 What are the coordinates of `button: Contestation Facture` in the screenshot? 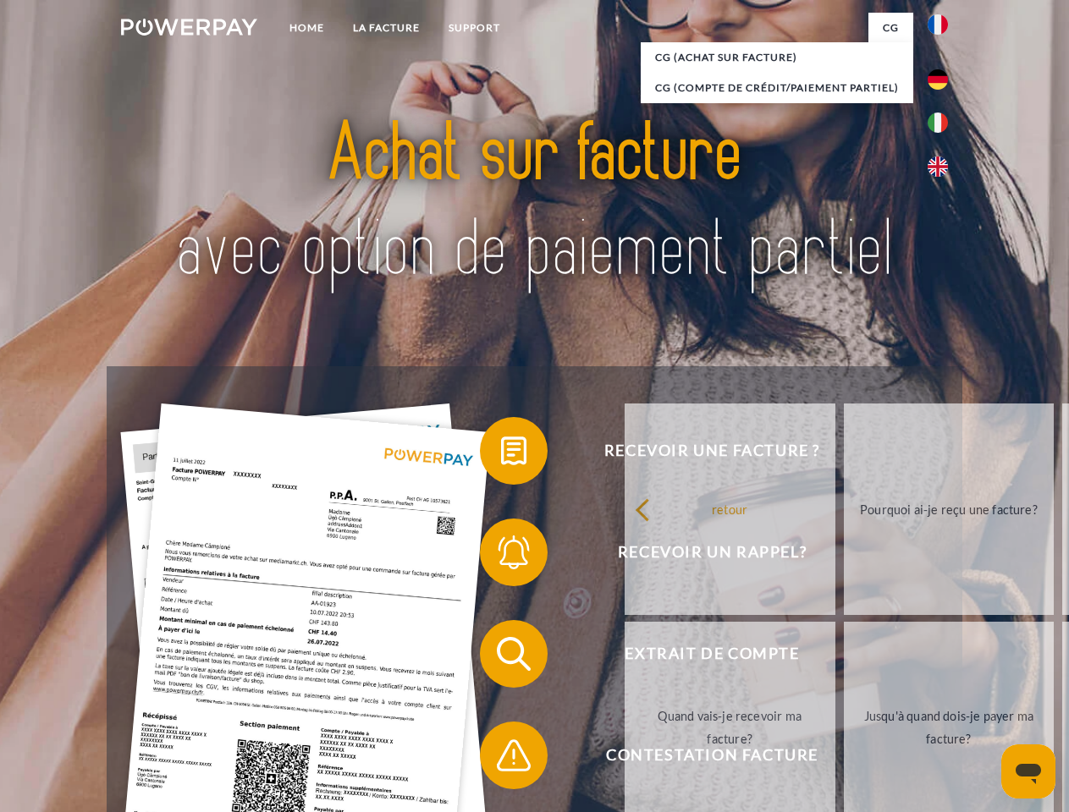 It's located at (700, 756).